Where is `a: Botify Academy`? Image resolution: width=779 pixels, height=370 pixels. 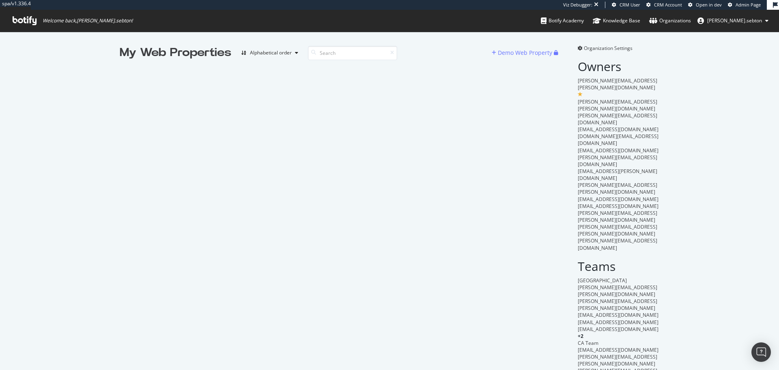
a: Botify Academy is located at coordinates (563, 21).